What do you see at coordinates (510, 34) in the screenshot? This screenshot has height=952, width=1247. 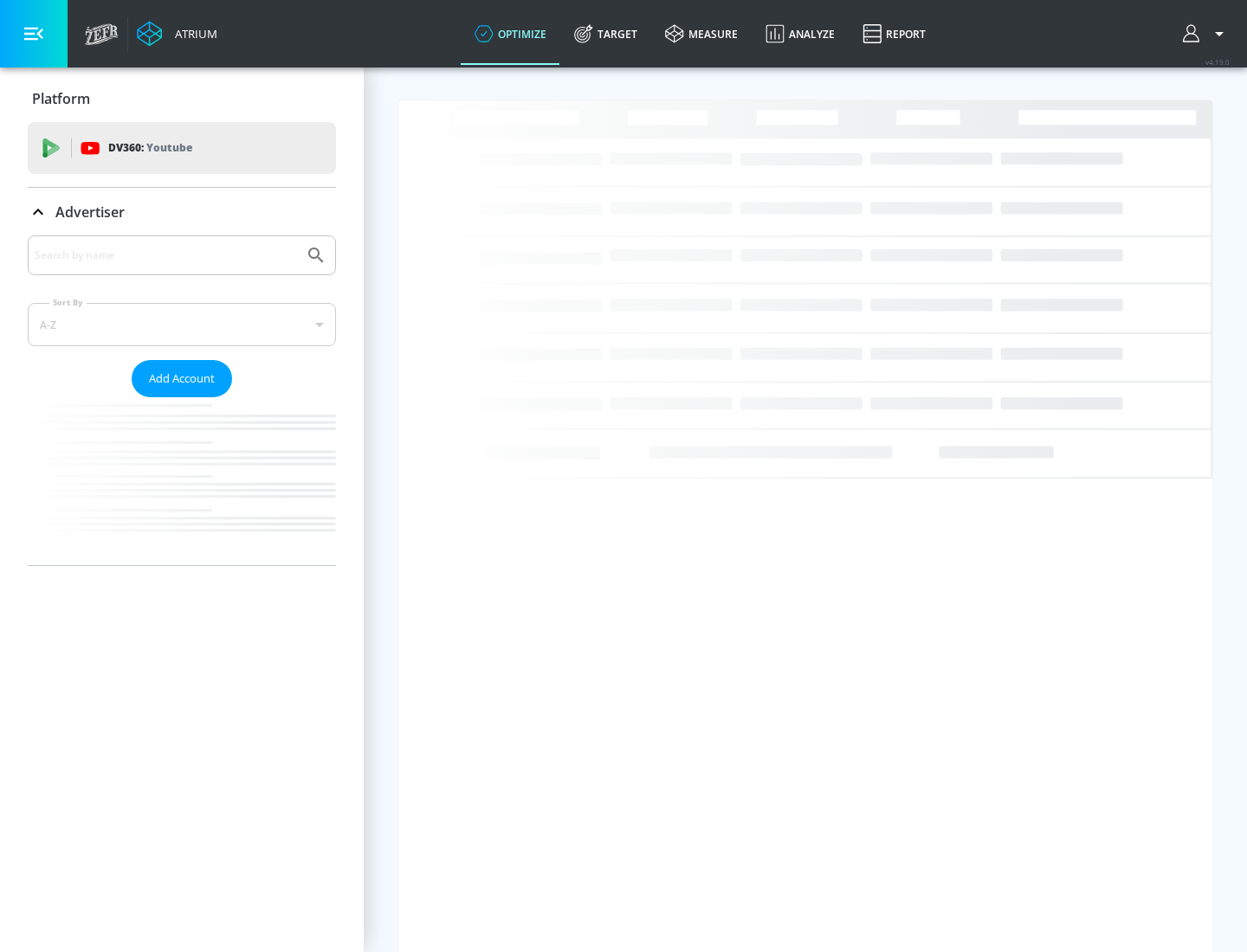 I see `a: optimize` at bounding box center [510, 34].